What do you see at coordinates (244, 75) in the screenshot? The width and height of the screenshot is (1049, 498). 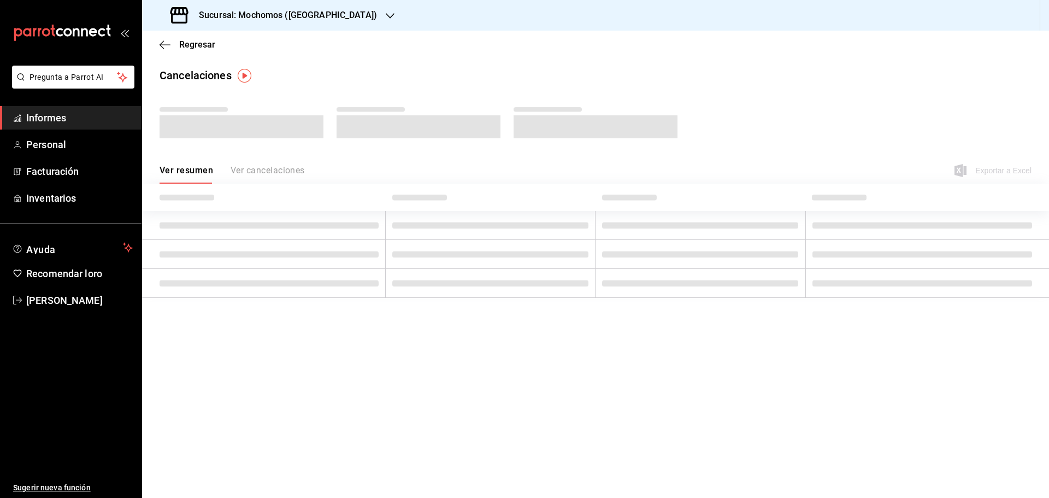 I see `button: Marcador de información sobre herramientas` at bounding box center [244, 75].